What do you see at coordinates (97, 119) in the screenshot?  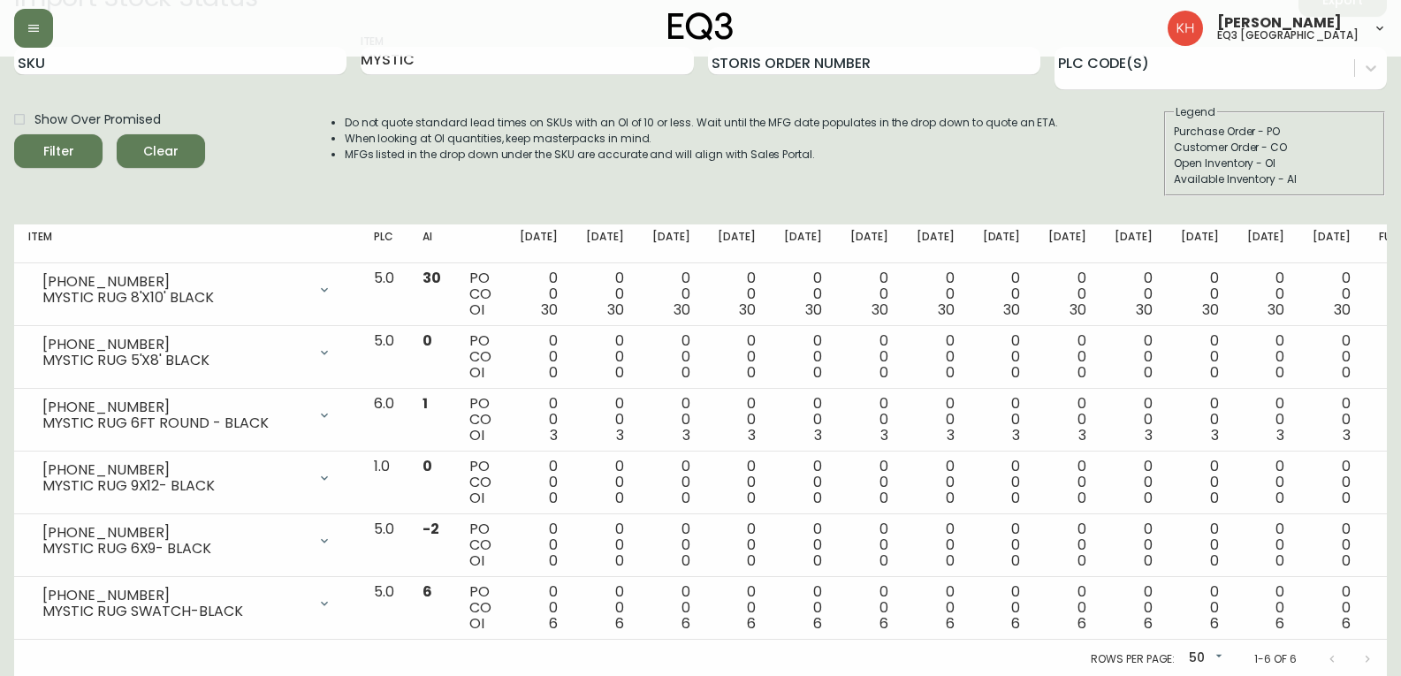 I see `span: Show Over Promised` at bounding box center [97, 119].